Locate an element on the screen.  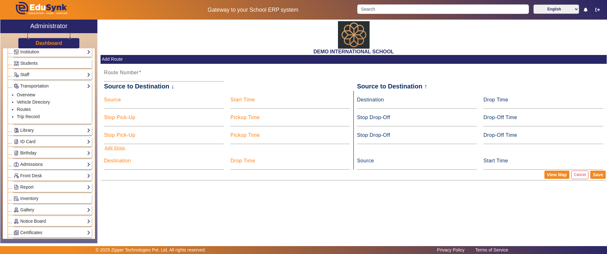
mat-label: Route Number is located at coordinates (121, 72).